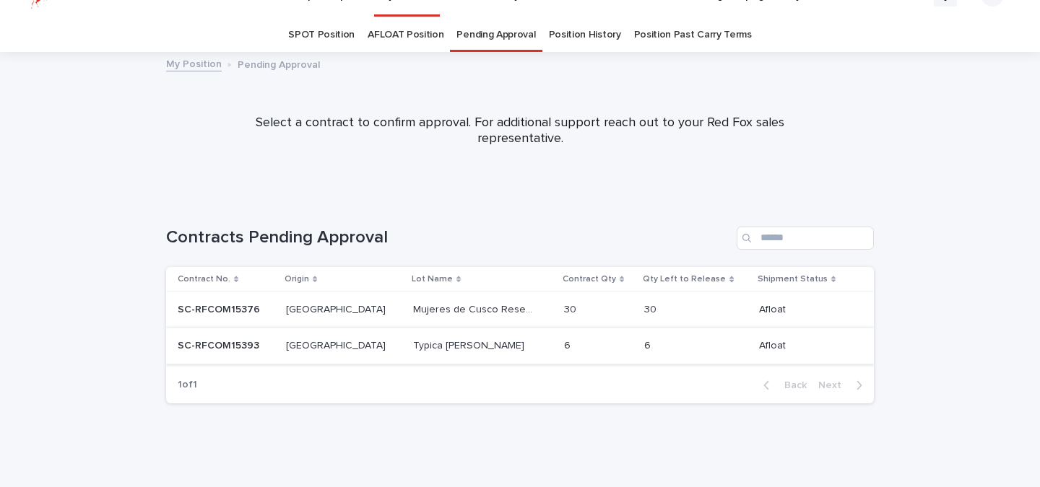 This screenshot has height=487, width=1040. Describe the element at coordinates (448, 238) in the screenshot. I see `h1: Contracts Pending Approval` at that location.